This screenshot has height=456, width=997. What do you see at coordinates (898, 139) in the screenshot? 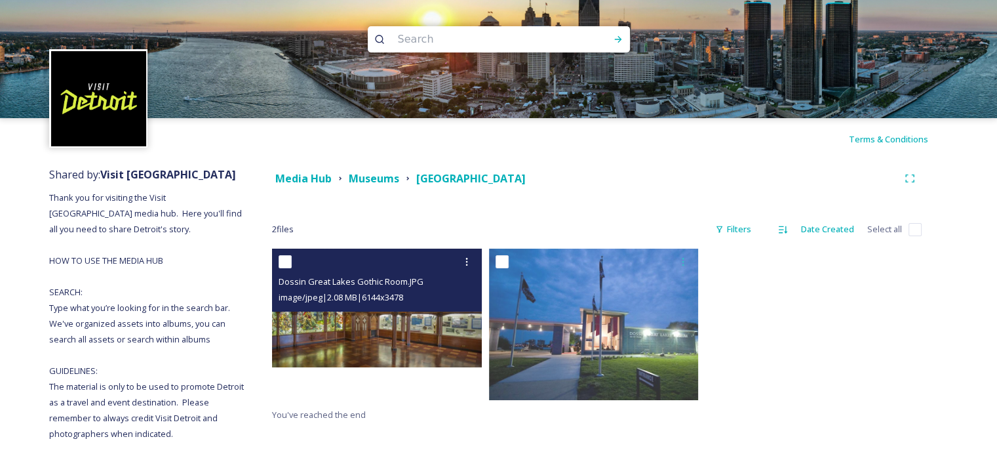
I see `a: Terms & Conditions` at bounding box center [898, 139].